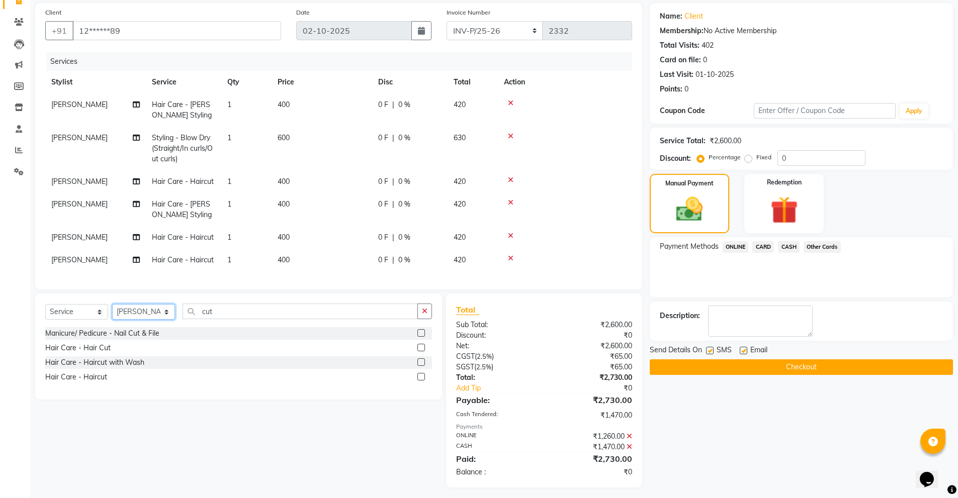 The width and height of the screenshot is (958, 498). Describe the element at coordinates (300, 311) in the screenshot. I see `input: Search or Scan` at that location.